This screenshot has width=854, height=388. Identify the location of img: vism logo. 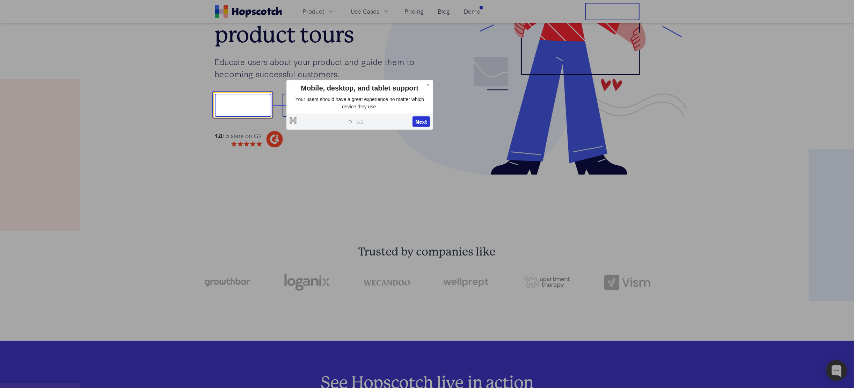
(627, 282).